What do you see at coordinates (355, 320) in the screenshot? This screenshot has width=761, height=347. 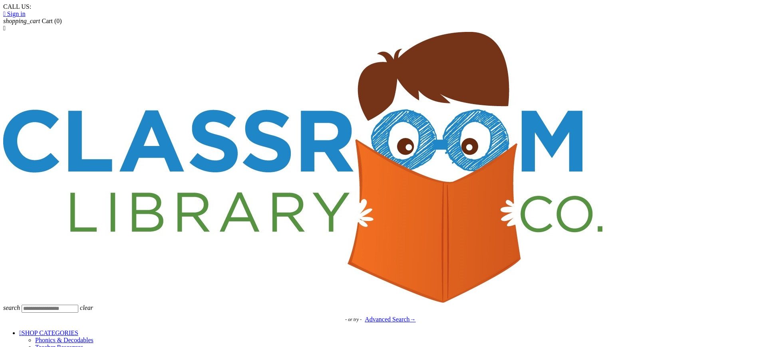 I see `span: - or try -` at bounding box center [355, 320].